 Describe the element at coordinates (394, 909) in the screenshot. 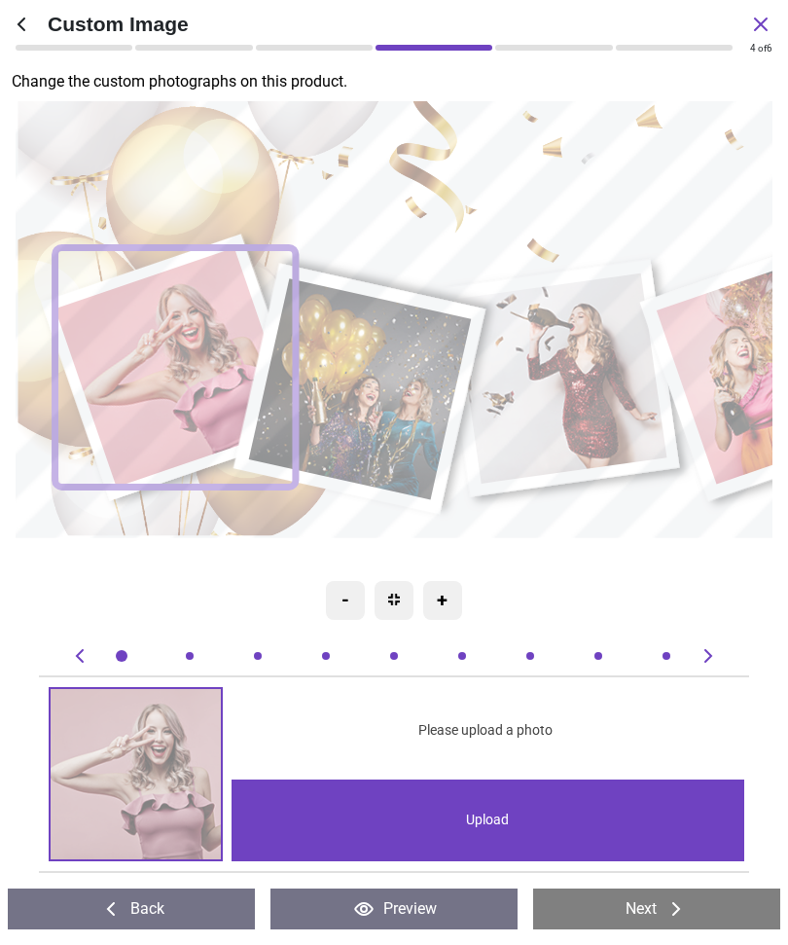

I see `button: Preview` at that location.